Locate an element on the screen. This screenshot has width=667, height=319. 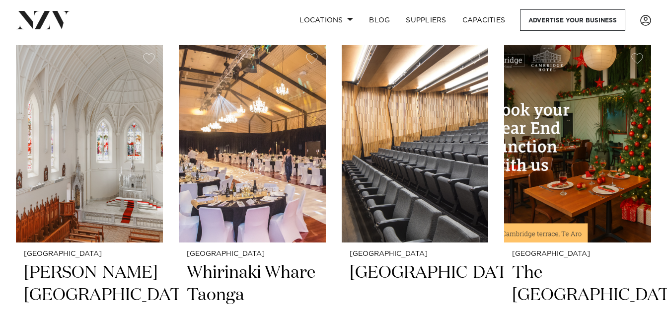
a: Capacities is located at coordinates (483, 20).